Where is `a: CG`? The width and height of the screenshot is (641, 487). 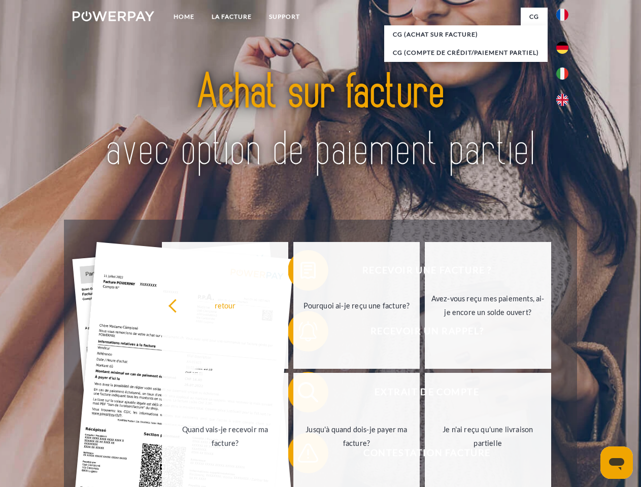 a: CG is located at coordinates (534, 17).